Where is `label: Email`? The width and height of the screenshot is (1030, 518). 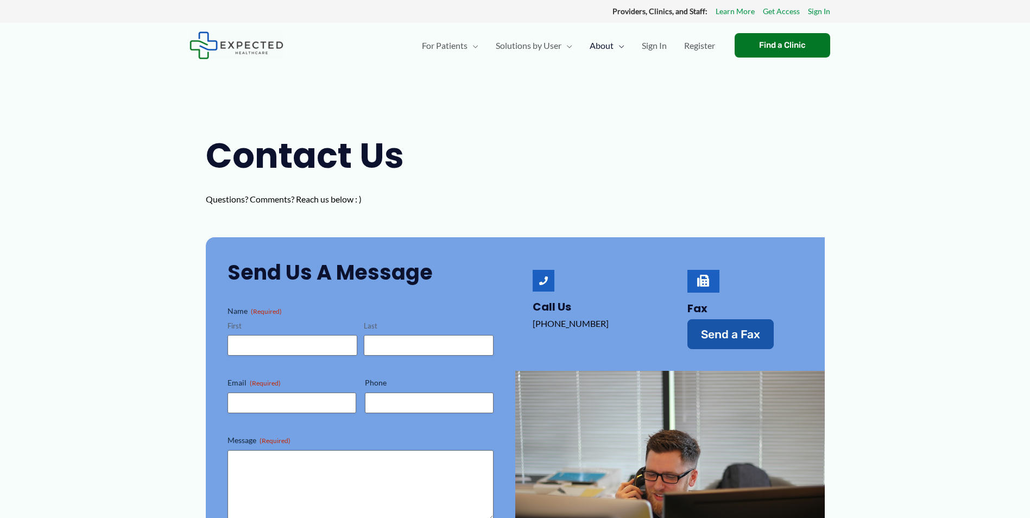
label: Email is located at coordinates (292, 383).